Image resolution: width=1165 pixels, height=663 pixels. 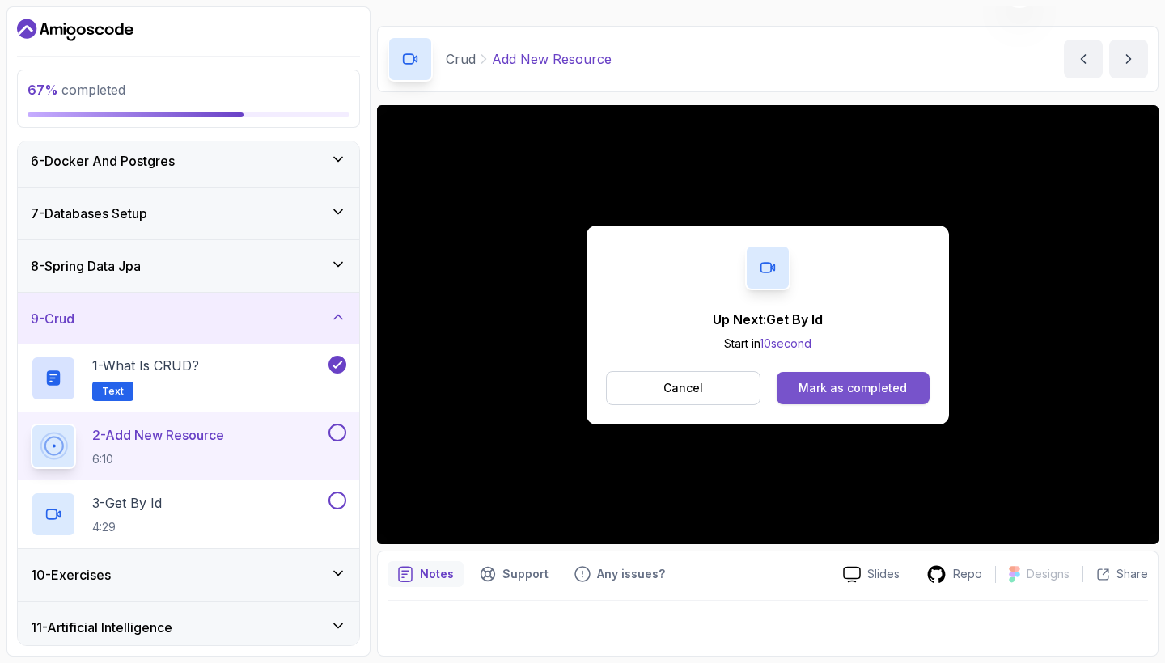 I want to click on p: 2 - Add New Resource, so click(x=158, y=435).